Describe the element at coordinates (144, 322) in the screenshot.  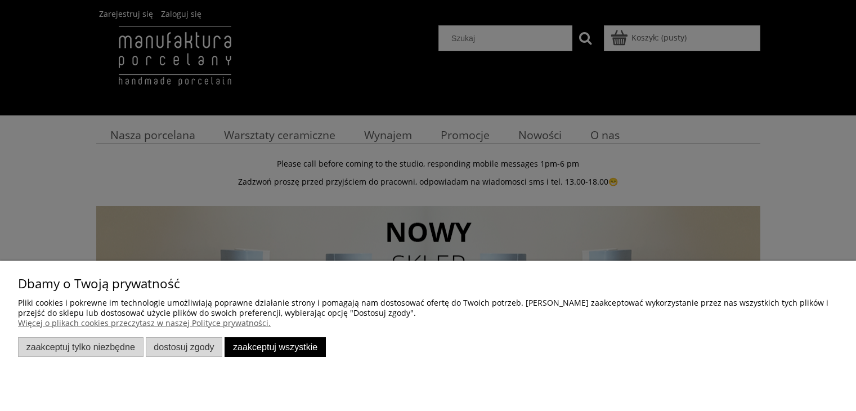
I see `a: Więcej o plikach cookies przeczytasz w naszej Polityce prywatności.` at that location.